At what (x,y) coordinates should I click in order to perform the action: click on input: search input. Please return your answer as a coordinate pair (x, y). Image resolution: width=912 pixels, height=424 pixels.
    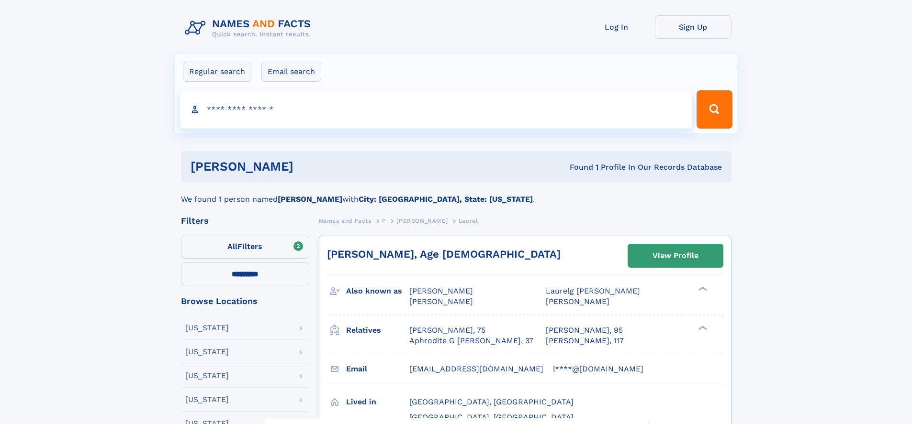
    Looking at the image, I should click on (436, 110).